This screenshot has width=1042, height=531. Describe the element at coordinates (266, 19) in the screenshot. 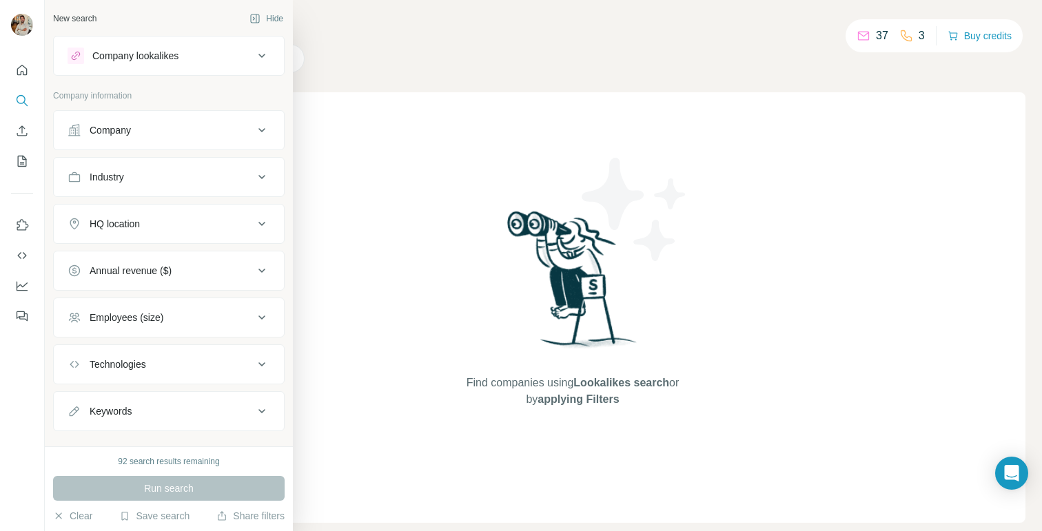

I see `button: Hide` at that location.